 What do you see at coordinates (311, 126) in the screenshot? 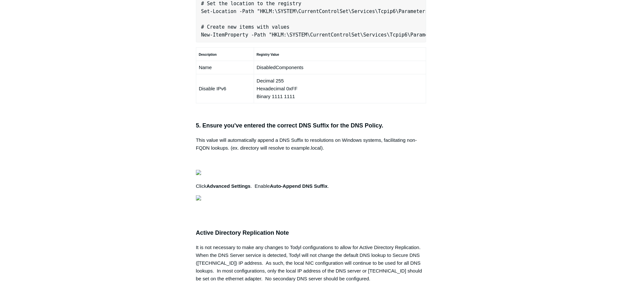
I see `h3: 5. Ensure you've entered the correct DNS Suffix for the DNS Policy.` at bounding box center [311, 126].